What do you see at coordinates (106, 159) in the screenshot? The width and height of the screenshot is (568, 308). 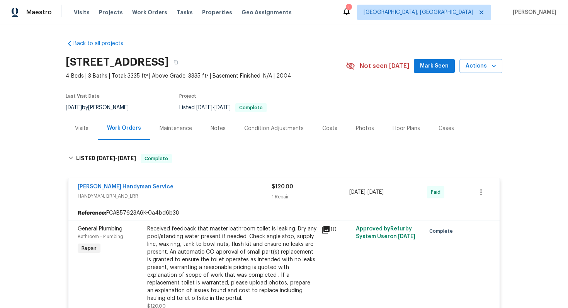 I see `h6: LISTED` at bounding box center [106, 159].